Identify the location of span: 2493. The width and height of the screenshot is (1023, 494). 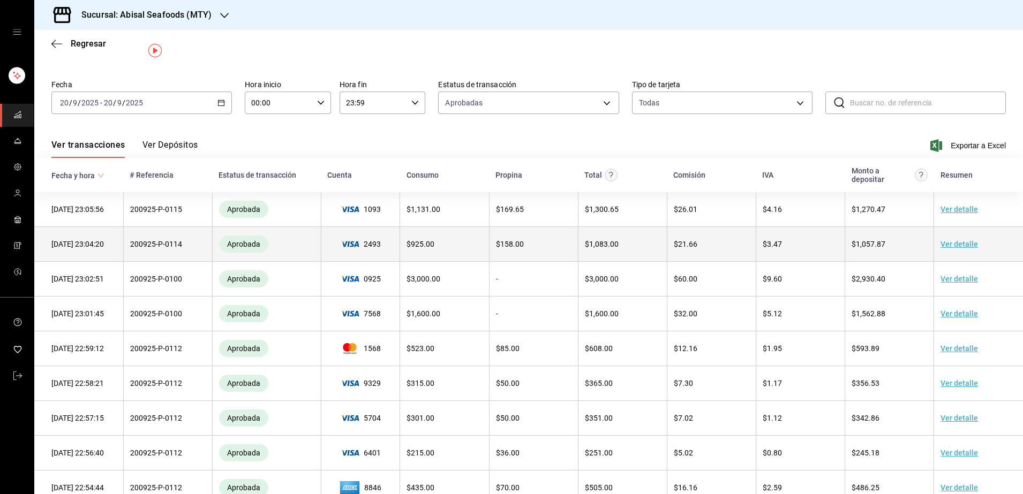
(360, 244).